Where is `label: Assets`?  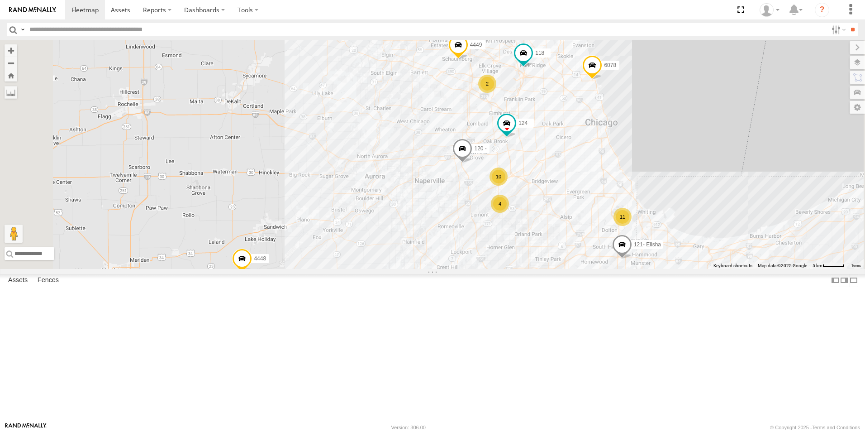 label: Assets is located at coordinates (18, 280).